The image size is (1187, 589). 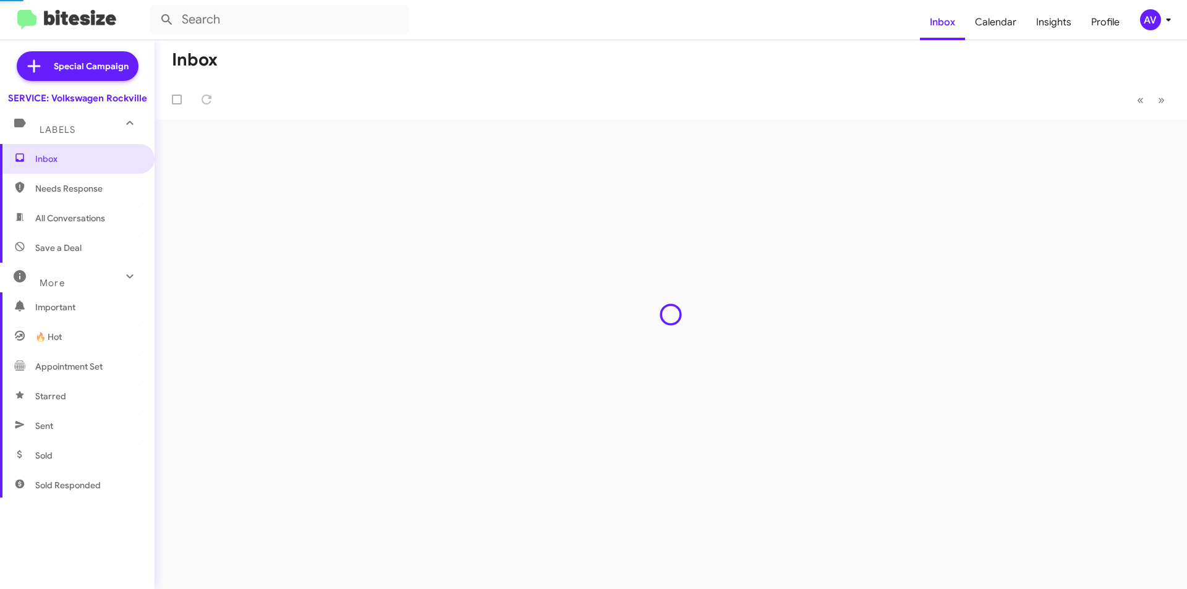 What do you see at coordinates (48, 337) in the screenshot?
I see `span: 🔥 Hot` at bounding box center [48, 337].